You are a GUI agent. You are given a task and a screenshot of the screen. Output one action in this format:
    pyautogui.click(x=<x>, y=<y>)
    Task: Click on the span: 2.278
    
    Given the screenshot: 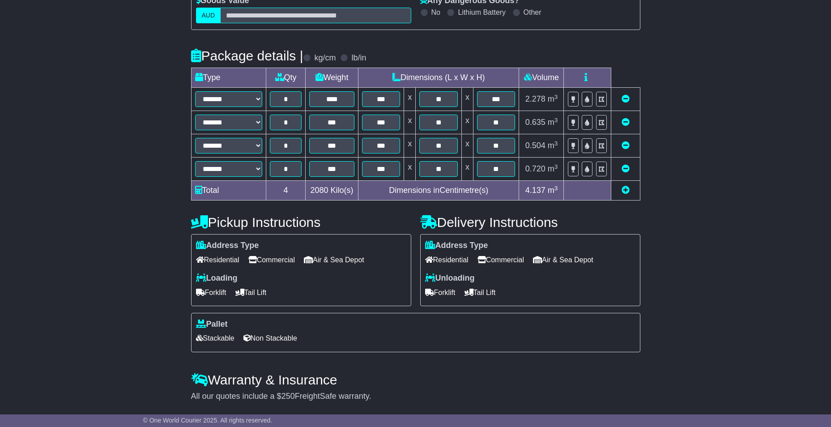 What is the action you would take?
    pyautogui.click(x=535, y=99)
    